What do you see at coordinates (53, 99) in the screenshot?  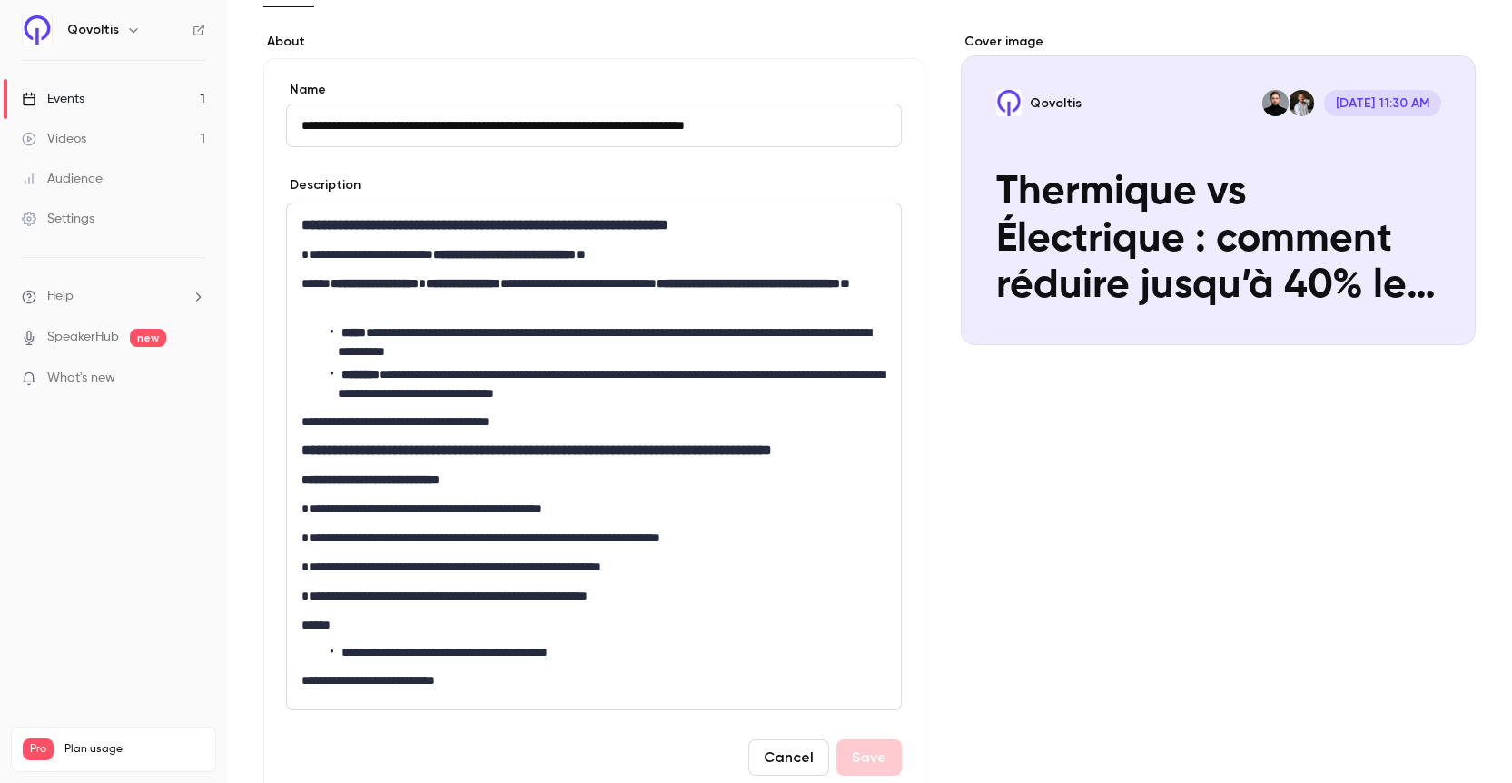 I see `div: Events` at bounding box center [53, 99].